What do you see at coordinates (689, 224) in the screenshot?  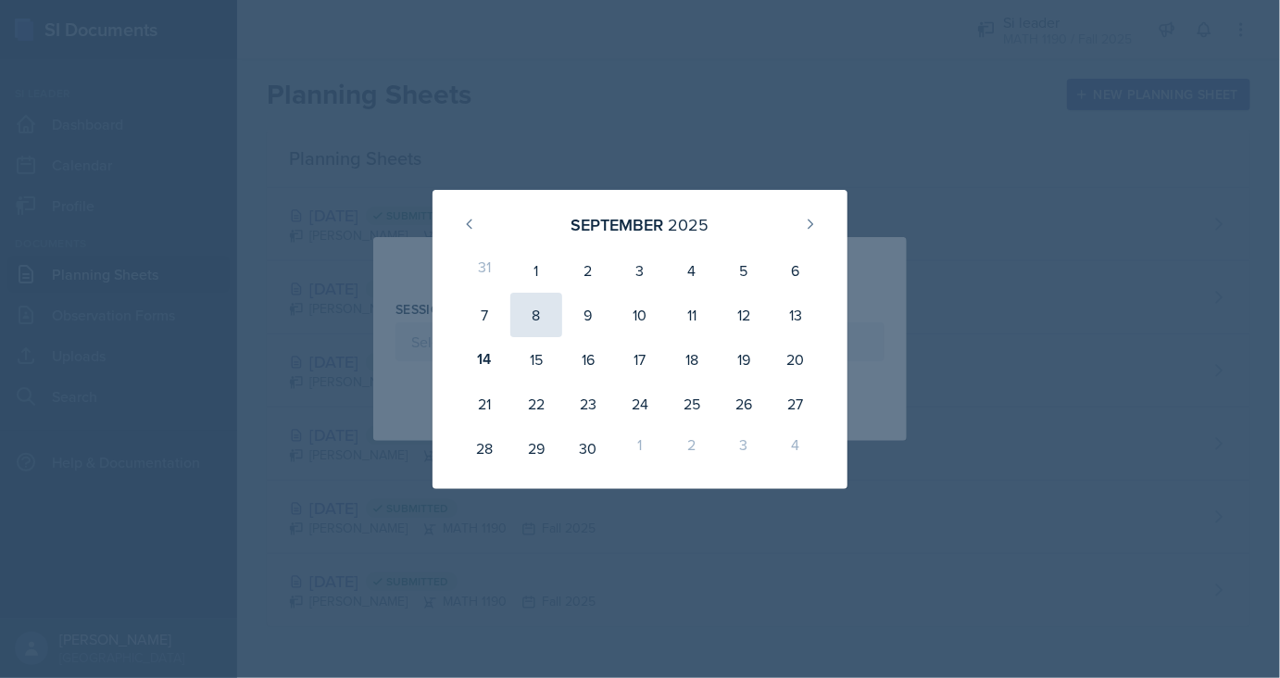 I see `div: 2025` at bounding box center [689, 224].